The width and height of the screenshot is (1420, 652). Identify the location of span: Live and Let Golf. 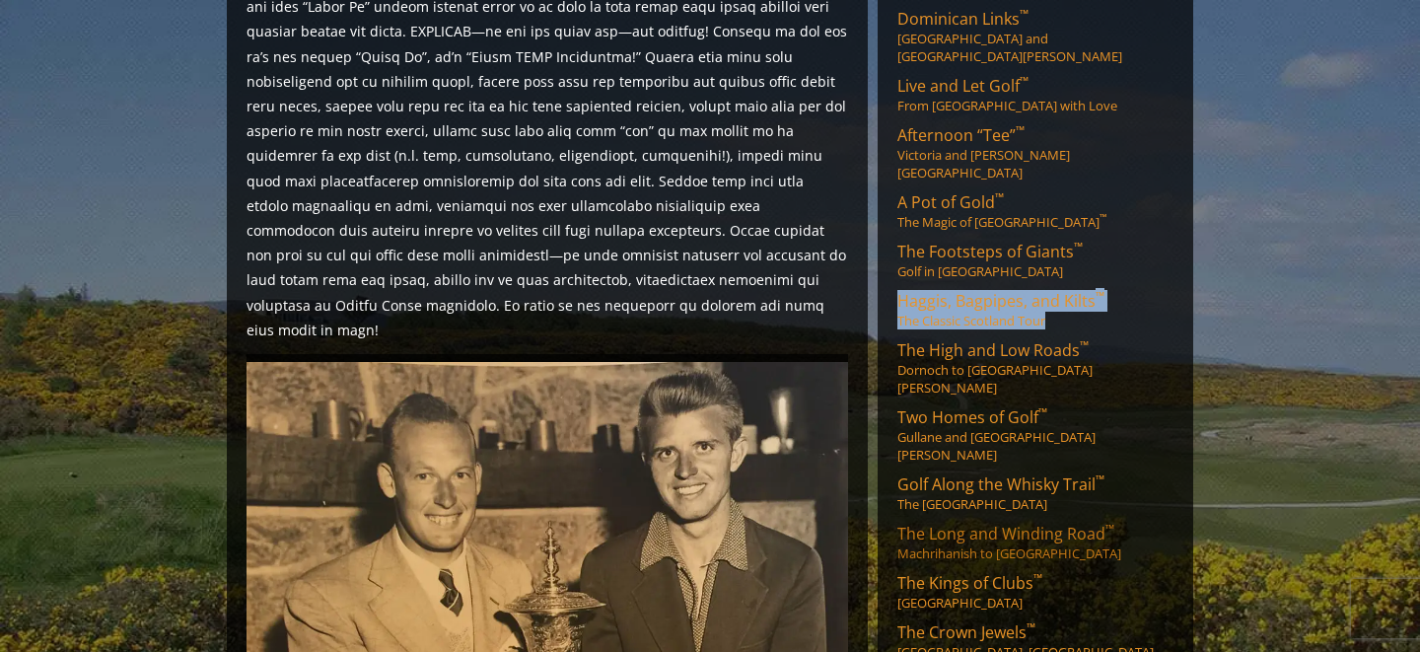
(962, 86).